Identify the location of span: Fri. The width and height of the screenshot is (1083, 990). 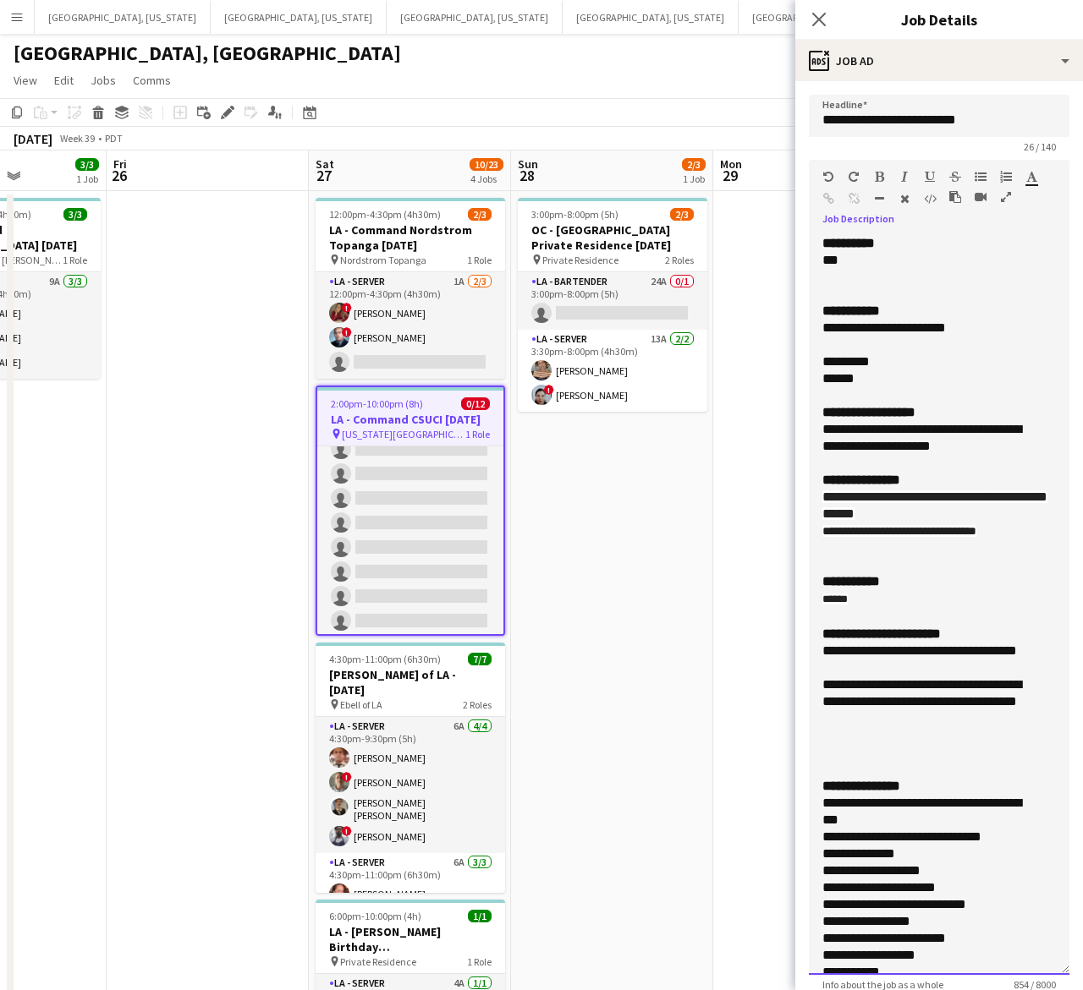
(120, 164).